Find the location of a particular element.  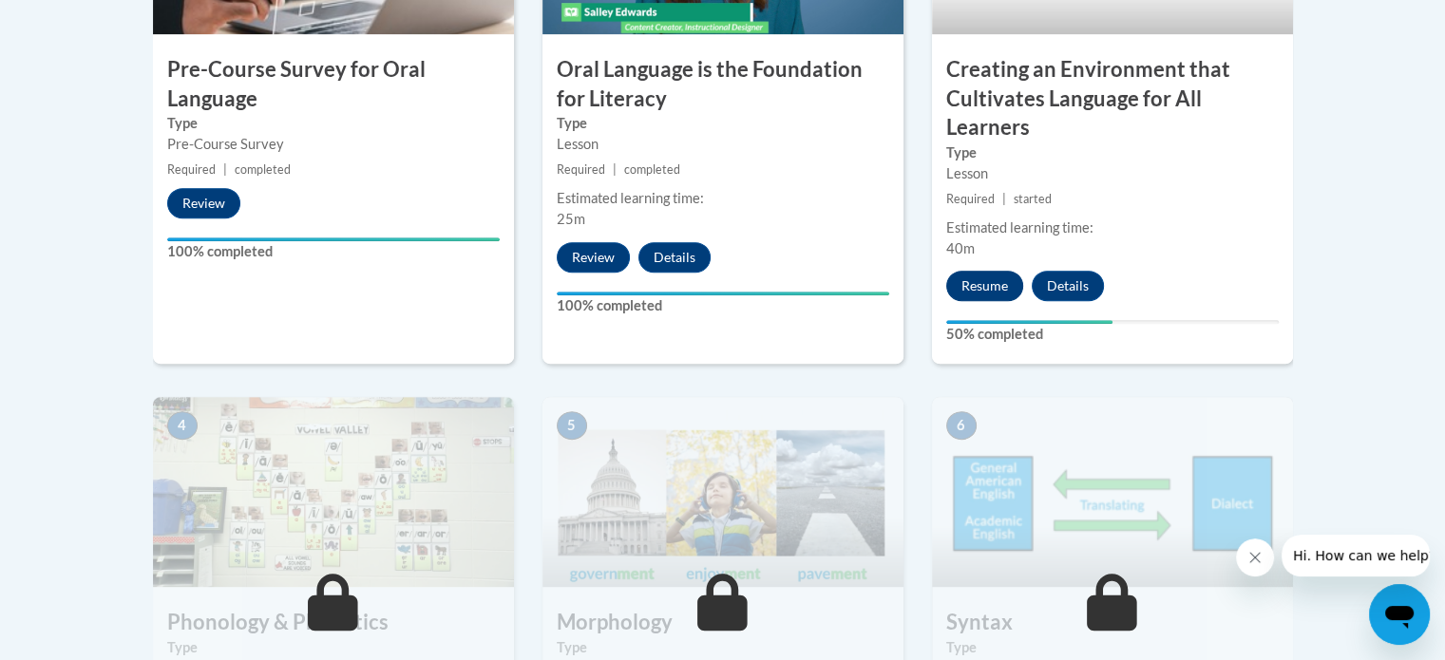

h3: Morphology is located at coordinates (723, 622).